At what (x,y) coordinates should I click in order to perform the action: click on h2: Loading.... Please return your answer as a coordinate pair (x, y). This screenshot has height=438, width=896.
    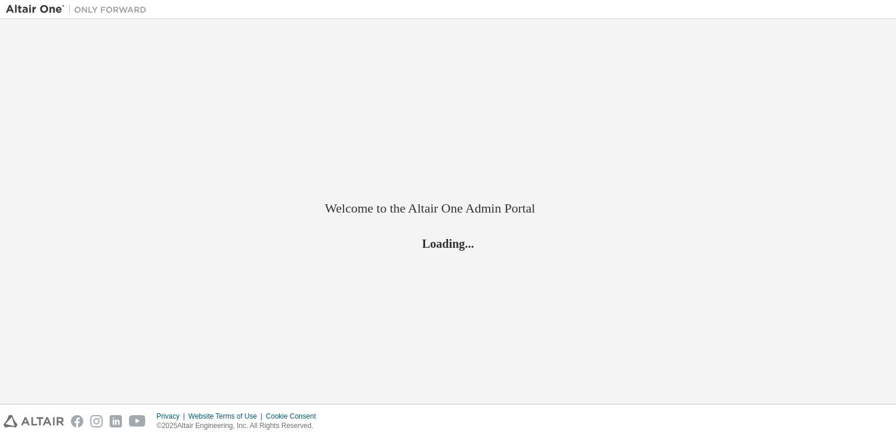
    Looking at the image, I should click on (448, 243).